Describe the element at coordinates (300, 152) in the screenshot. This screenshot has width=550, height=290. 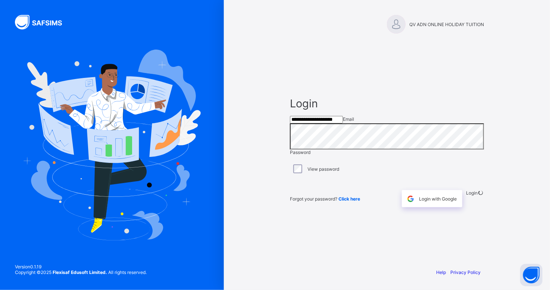
I see `span: Password` at that location.